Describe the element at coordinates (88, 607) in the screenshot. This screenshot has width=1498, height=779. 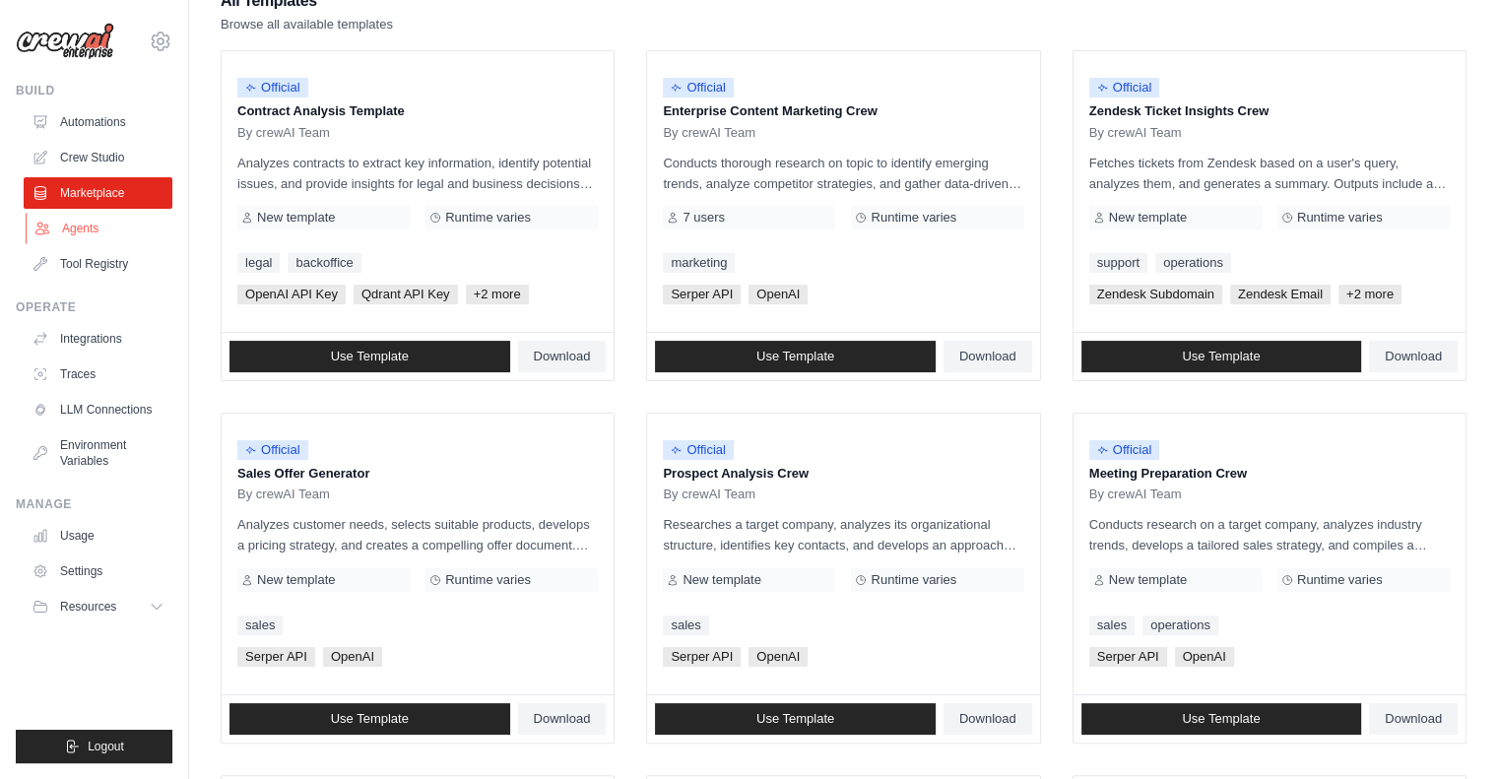
I see `span: Resources` at that location.